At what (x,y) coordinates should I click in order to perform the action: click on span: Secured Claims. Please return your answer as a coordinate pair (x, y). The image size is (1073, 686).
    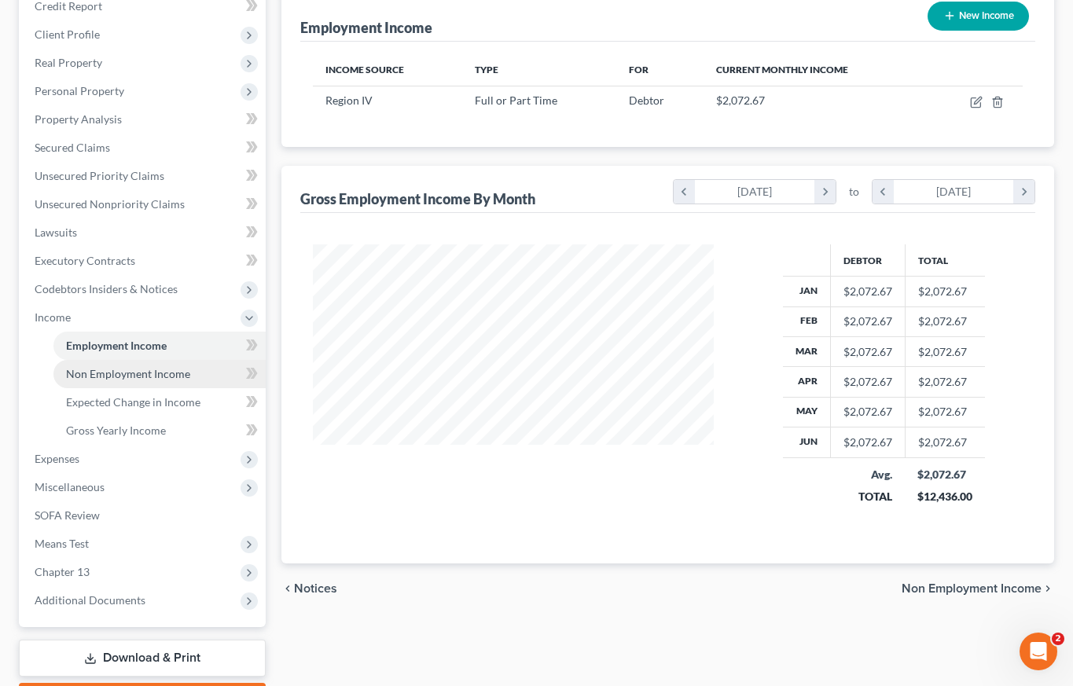
    Looking at the image, I should click on (72, 147).